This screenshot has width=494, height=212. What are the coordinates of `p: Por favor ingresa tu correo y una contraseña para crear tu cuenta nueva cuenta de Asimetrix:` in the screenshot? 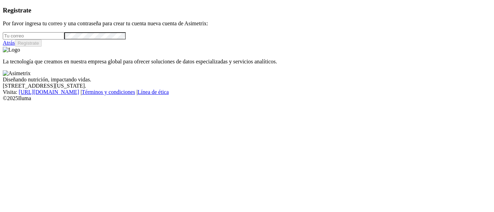 It's located at (247, 24).